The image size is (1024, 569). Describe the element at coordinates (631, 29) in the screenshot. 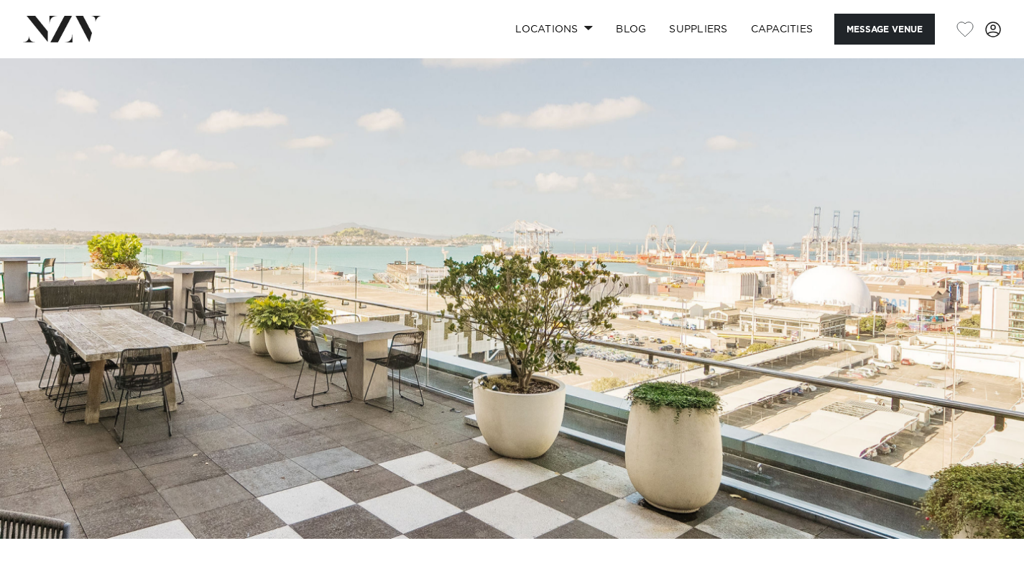

I see `a: BLOG` at that location.